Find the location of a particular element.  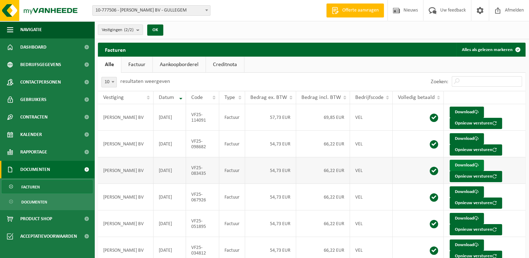

span: 10-777506 - MAARTEN BAEKELANDT BV - GULLEGEM is located at coordinates (151, 10).